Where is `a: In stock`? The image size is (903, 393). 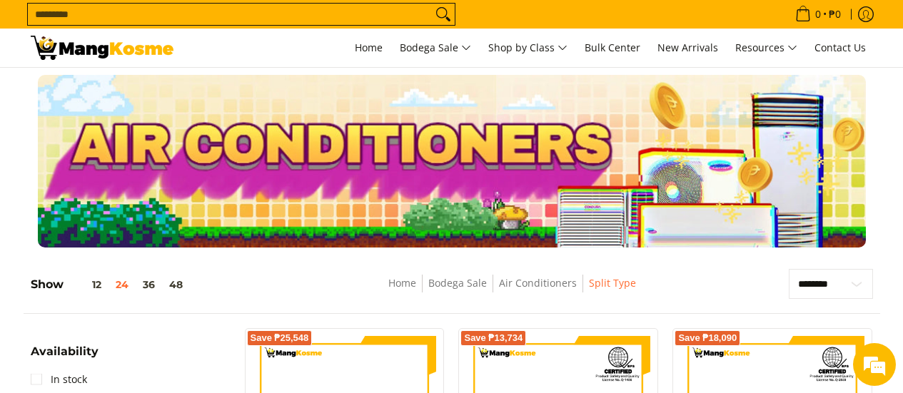
a: In stock is located at coordinates (59, 380).